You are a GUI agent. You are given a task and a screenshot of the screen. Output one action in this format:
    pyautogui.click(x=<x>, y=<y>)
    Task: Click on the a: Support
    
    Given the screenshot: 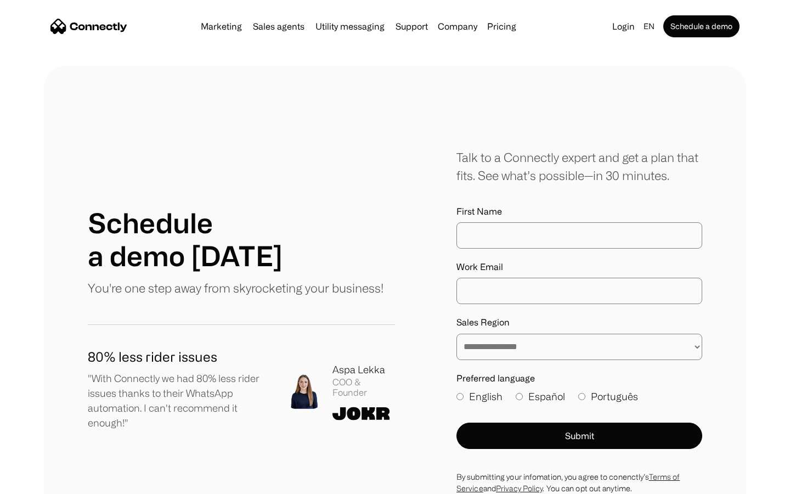 What is the action you would take?
    pyautogui.click(x=411, y=26)
    